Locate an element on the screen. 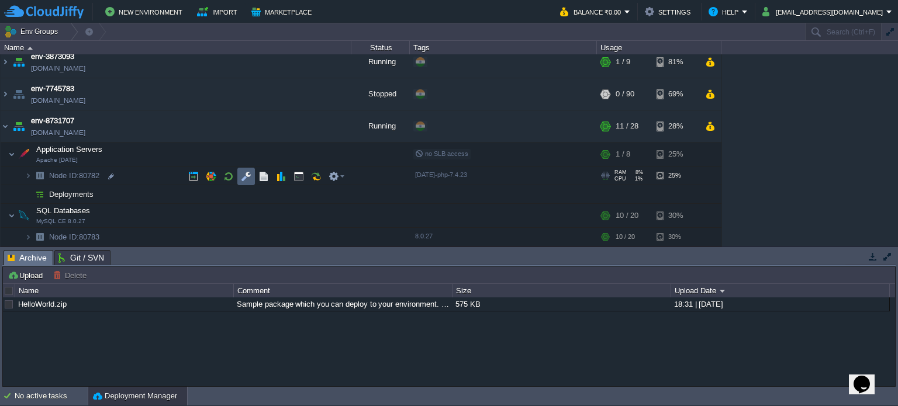  button: Balance ₹0.00 is located at coordinates (592, 12).